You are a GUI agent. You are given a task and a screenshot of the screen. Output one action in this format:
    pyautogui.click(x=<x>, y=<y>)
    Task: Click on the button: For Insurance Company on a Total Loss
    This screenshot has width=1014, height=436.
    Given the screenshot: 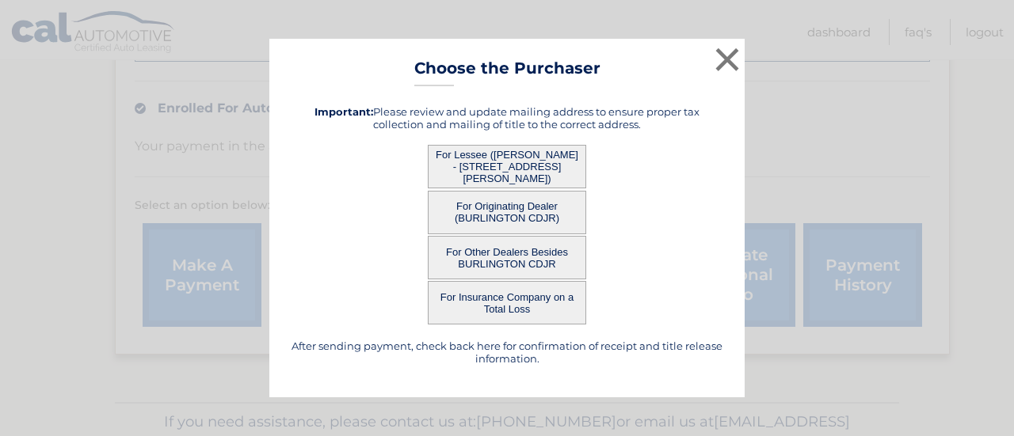 What is the action you would take?
    pyautogui.click(x=507, y=303)
    